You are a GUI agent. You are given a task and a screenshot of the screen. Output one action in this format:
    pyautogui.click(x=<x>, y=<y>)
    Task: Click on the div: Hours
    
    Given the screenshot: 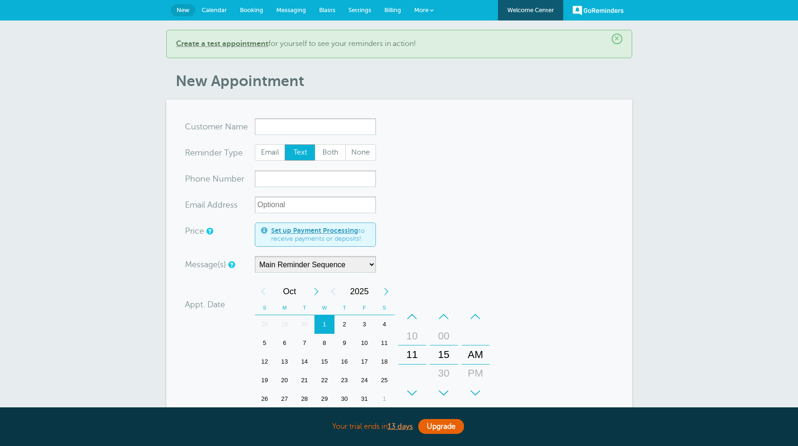 What is the action you would take?
    pyautogui.click(x=412, y=355)
    